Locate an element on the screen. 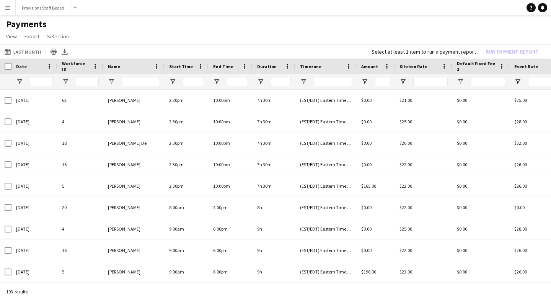 This screenshot has height=298, width=551. span: Name is located at coordinates (114, 66).